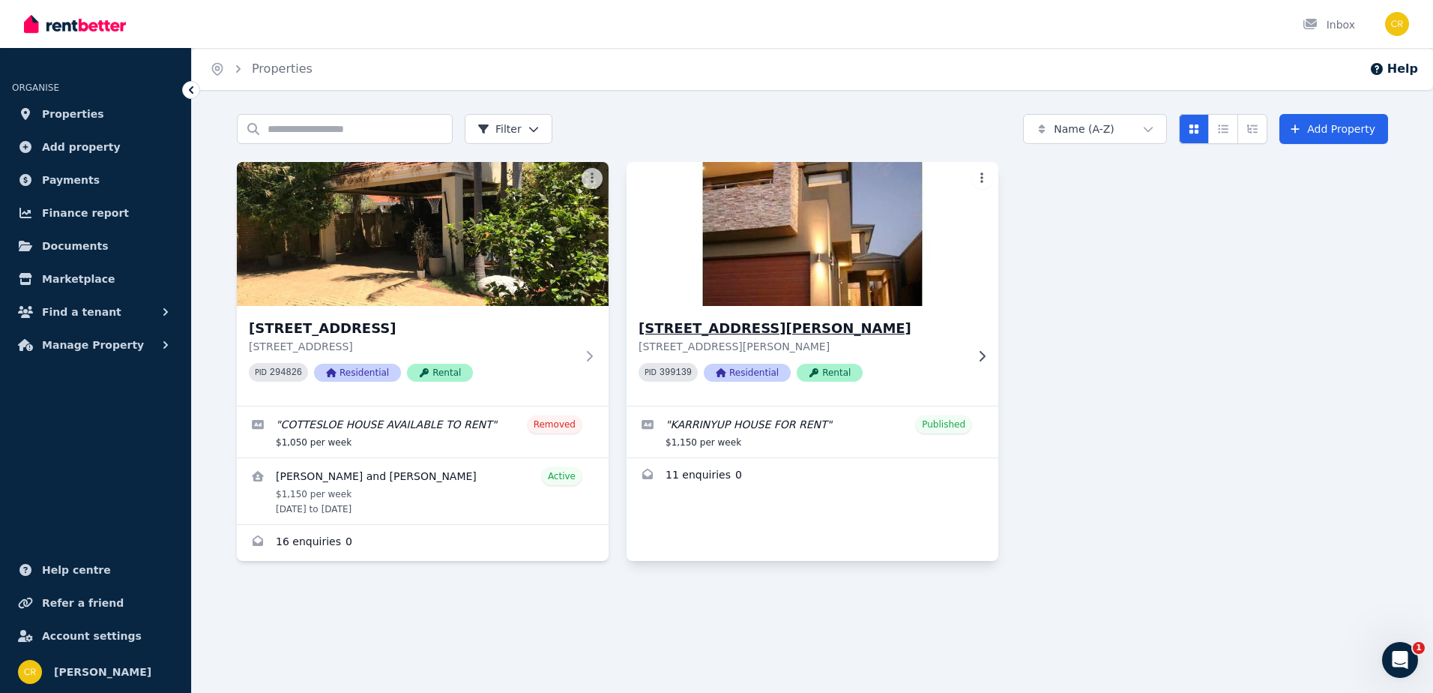  Describe the element at coordinates (423, 491) in the screenshot. I see `a: View details for ROBERT RALPH IMBERGER and CAMILLE JOY IMBERGER` at that location.